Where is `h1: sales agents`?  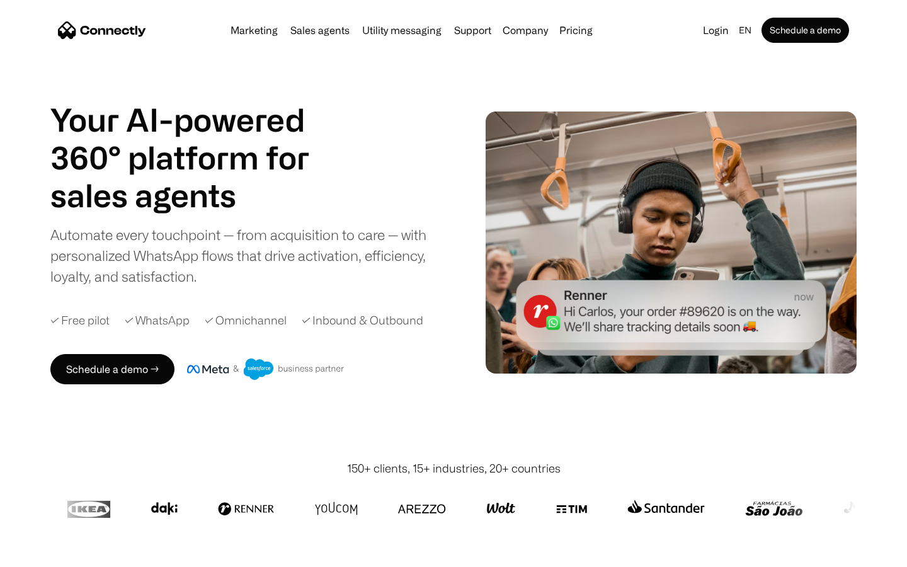
h1: sales agents is located at coordinates (195, 195).